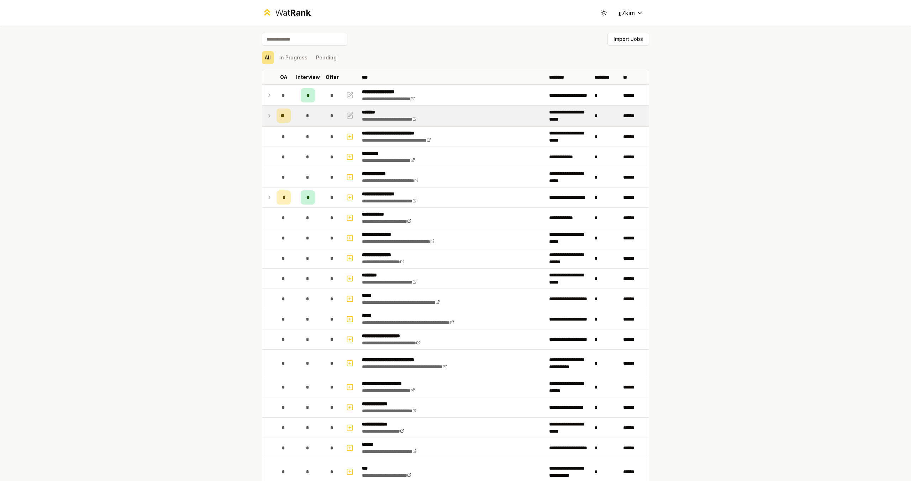 This screenshot has height=481, width=911. I want to click on p: Interview, so click(308, 77).